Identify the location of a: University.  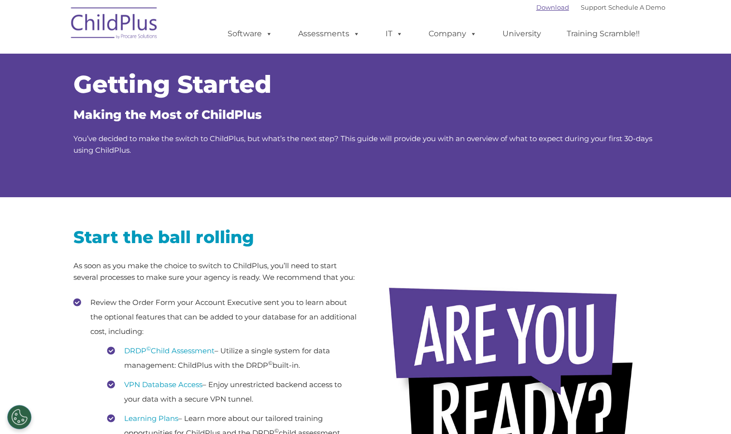
(522, 34).